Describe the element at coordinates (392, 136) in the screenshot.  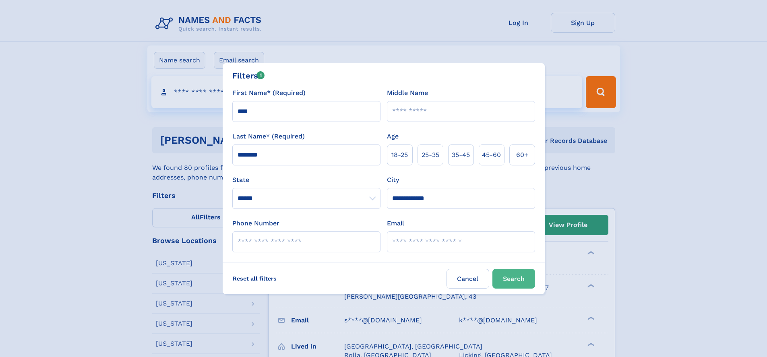
I see `label: Age` at that location.